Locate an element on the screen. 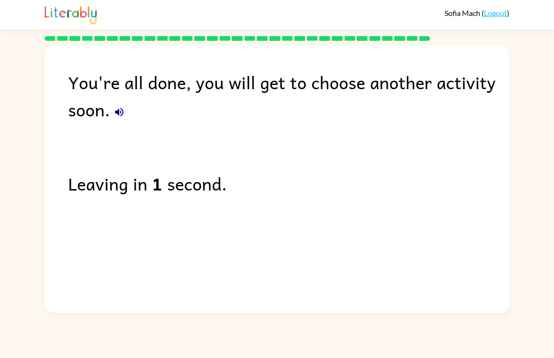  a: Logout is located at coordinates (496, 13).